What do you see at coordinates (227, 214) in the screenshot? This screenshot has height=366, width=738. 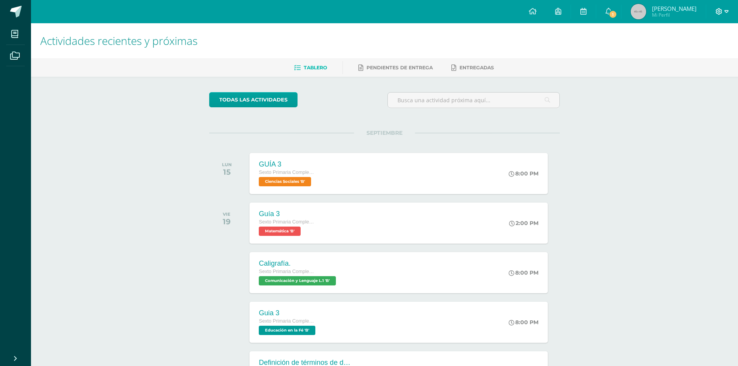 I see `div: VIE` at bounding box center [227, 214].